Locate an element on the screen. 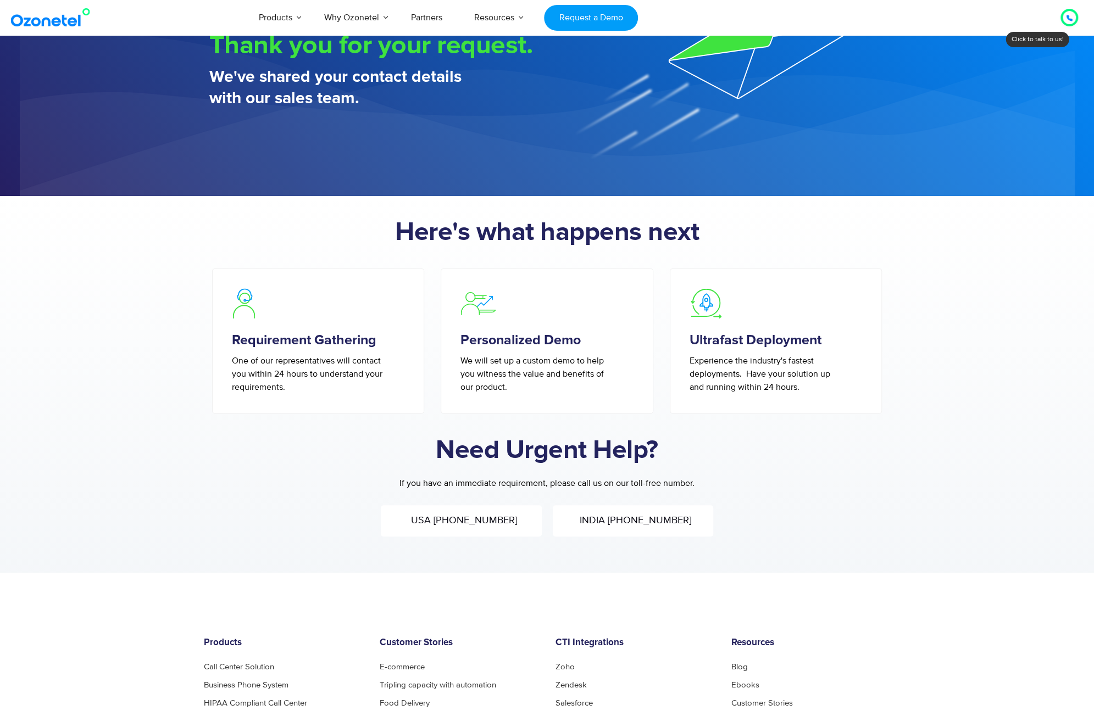  h6: Customer Stories is located at coordinates (459, 643).